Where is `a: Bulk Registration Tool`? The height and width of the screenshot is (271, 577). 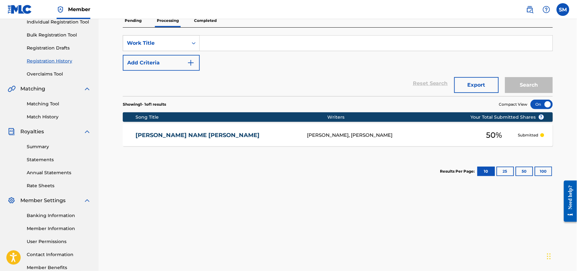
a: Bulk Registration Tool is located at coordinates (59, 35).